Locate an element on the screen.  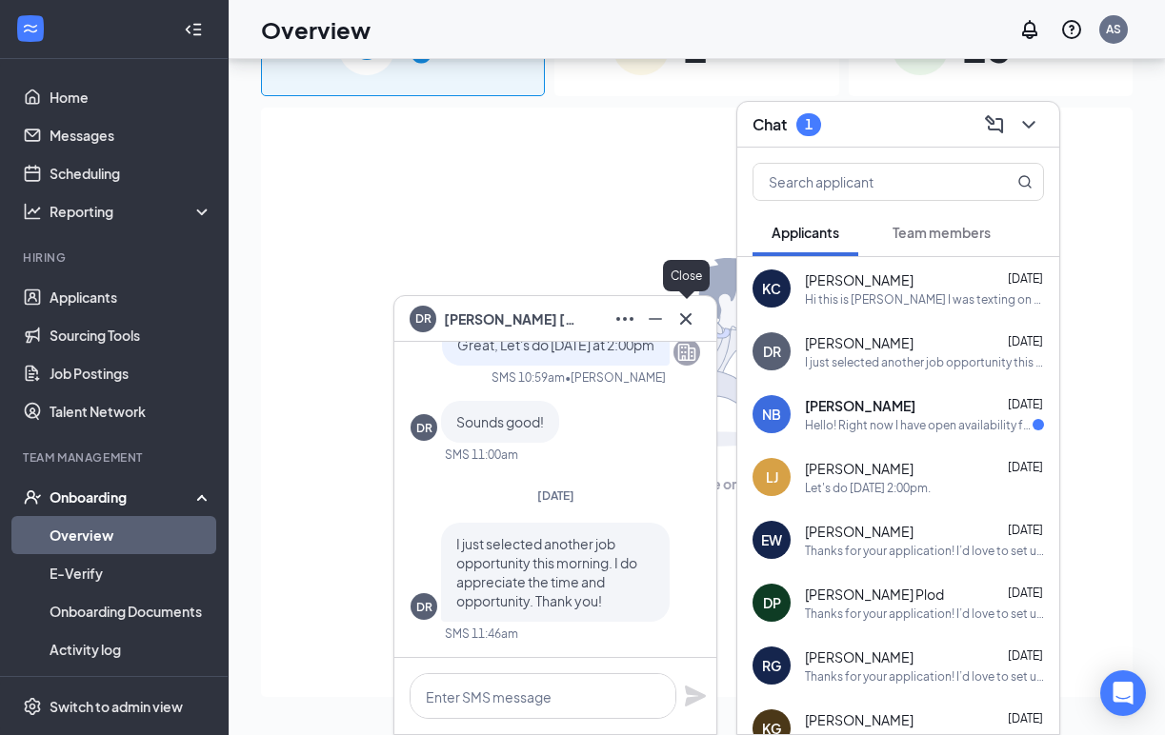
input: Search applicant is located at coordinates (866, 182).